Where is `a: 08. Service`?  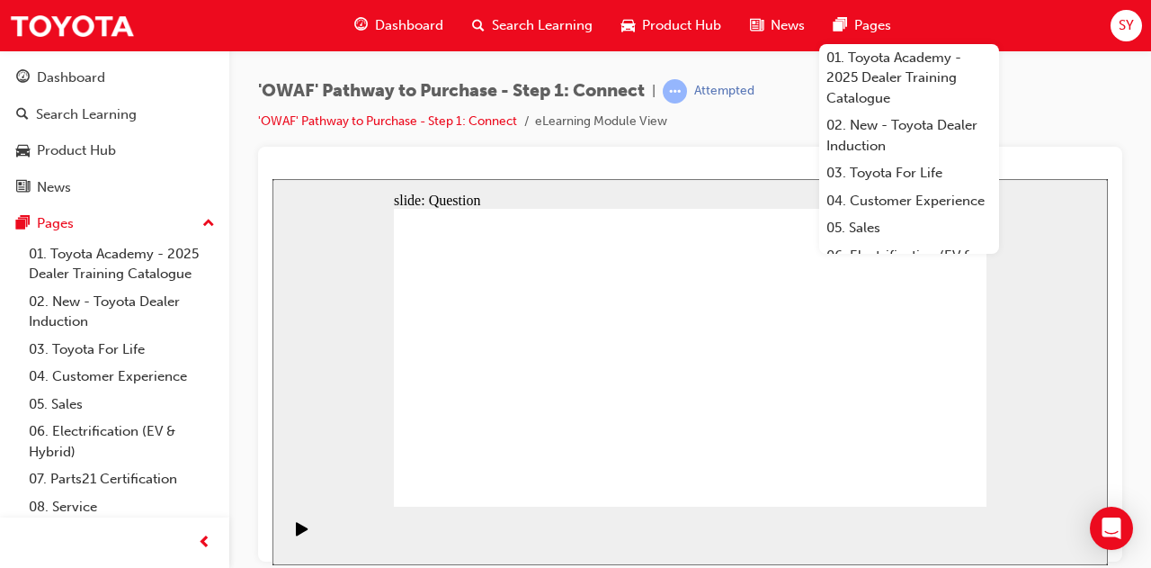
a: 08. Service is located at coordinates (121, 506).